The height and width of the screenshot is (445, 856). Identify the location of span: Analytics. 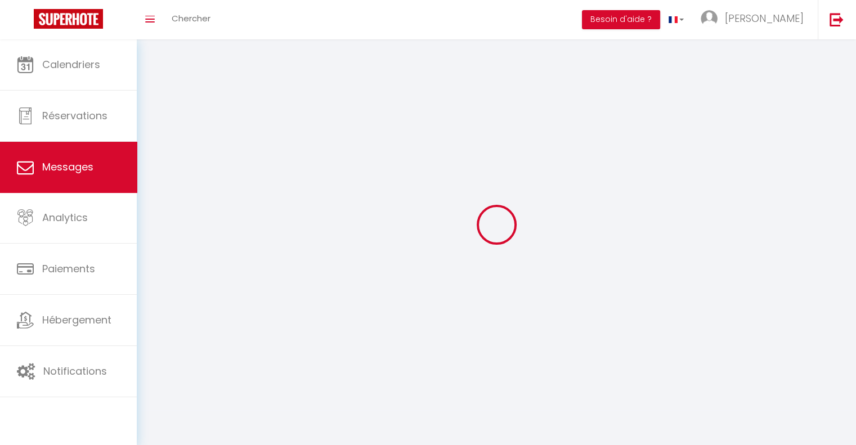
(65, 217).